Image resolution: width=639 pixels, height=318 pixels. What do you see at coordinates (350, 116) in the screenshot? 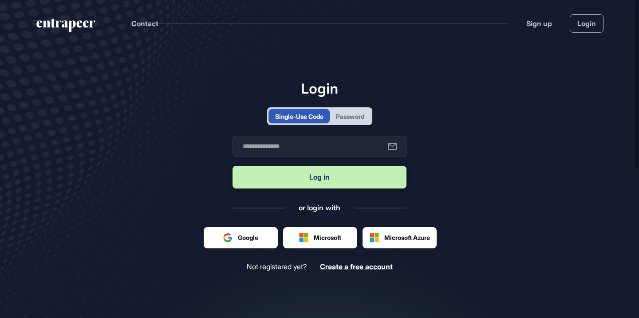
I see `div: Password` at bounding box center [350, 116].